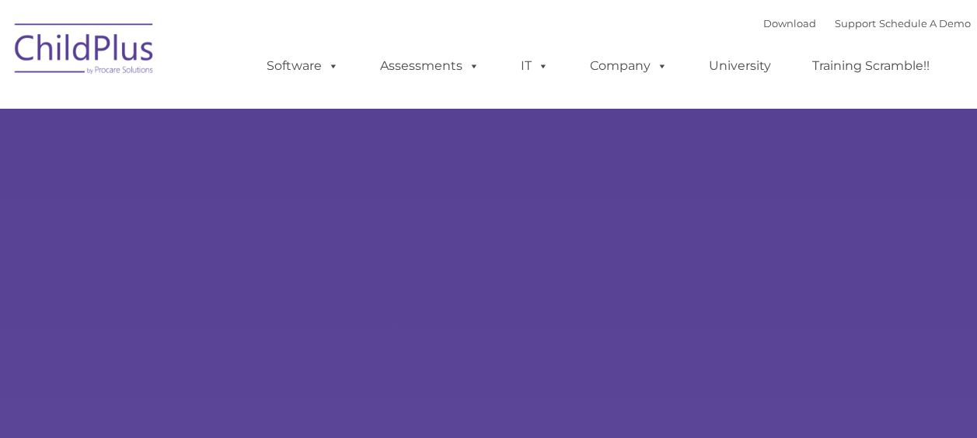  Describe the element at coordinates (85, 51) in the screenshot. I see `img: ChildPlus by Procare Solutions` at that location.